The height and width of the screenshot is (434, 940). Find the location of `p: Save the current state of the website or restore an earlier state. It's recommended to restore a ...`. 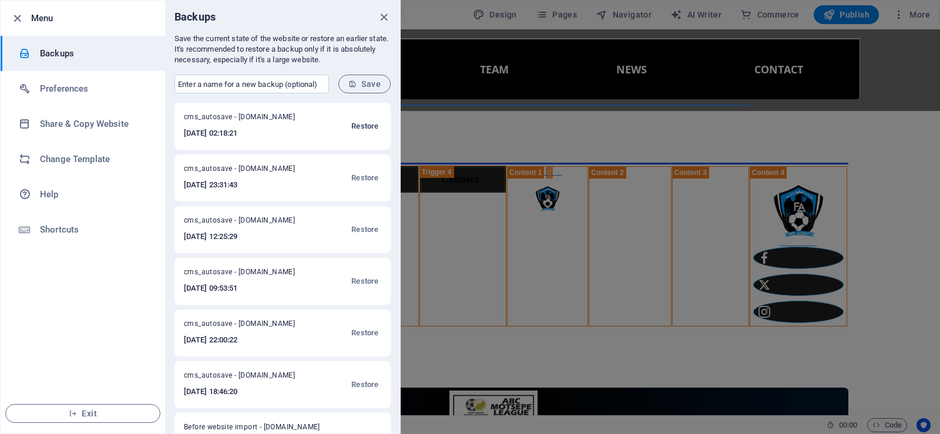

p: Save the current state of the website or restore an earlier state. It's recommended to restore a ... is located at coordinates (282, 49).